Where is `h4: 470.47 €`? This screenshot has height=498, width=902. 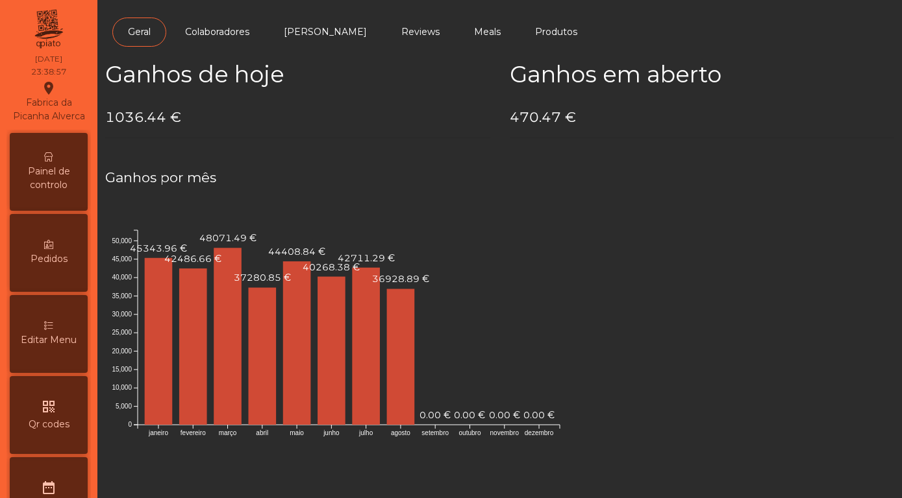 h4: 470.47 € is located at coordinates (702, 117).